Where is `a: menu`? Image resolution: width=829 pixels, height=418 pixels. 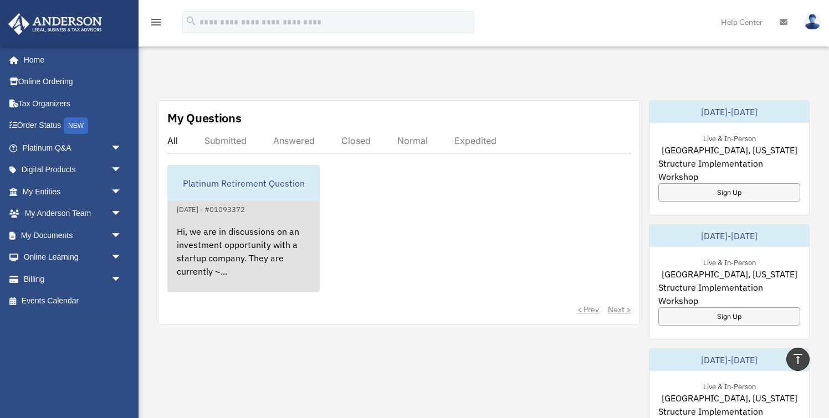 a: menu is located at coordinates (156, 24).